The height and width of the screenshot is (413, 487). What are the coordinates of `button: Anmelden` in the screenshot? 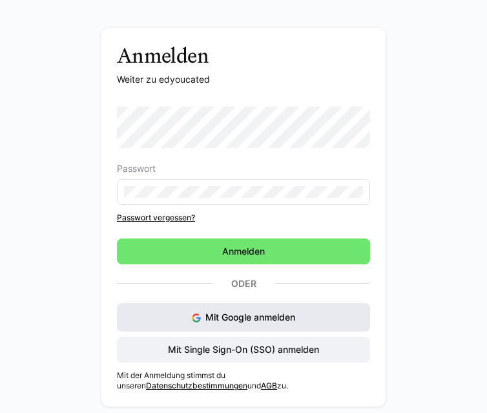 It's located at (244, 251).